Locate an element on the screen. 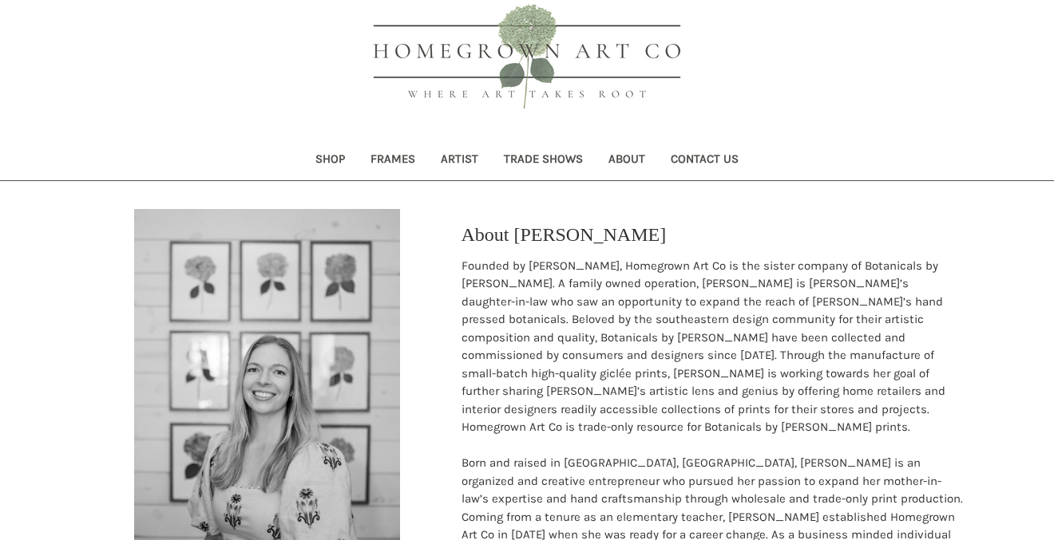 The image size is (1054, 540). a: Shop is located at coordinates (330, 160).